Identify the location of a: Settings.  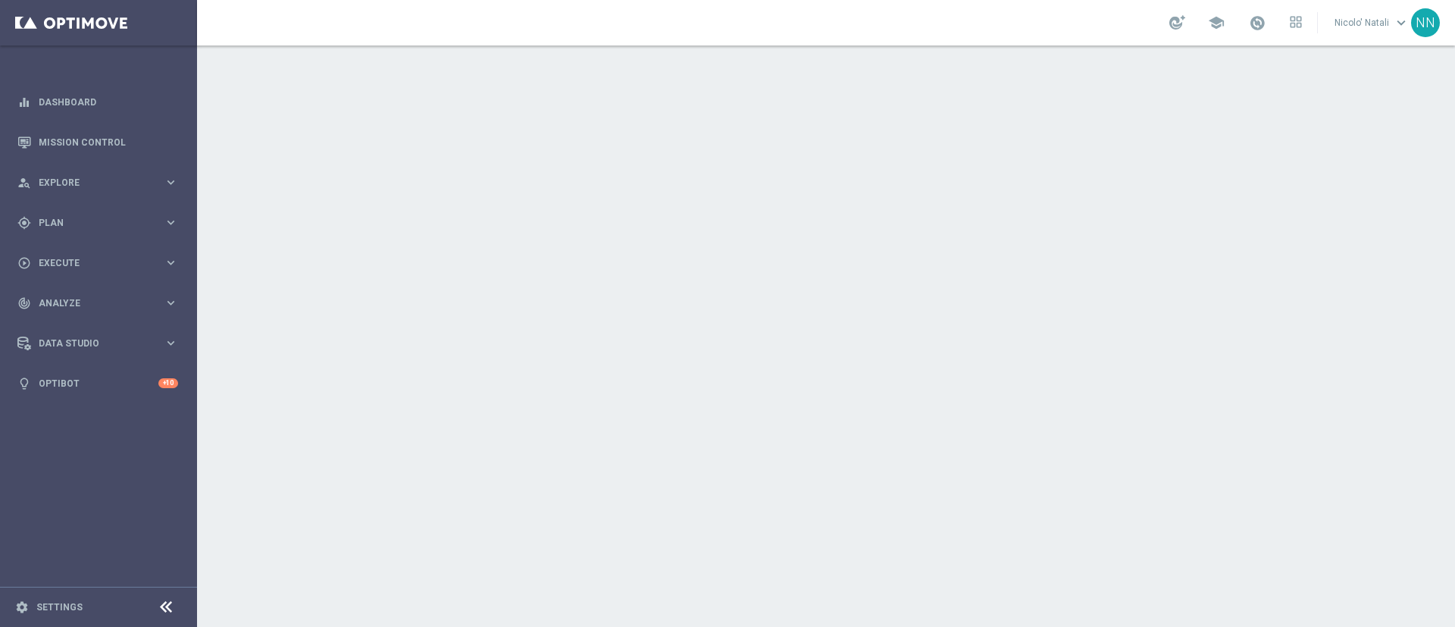
(59, 607).